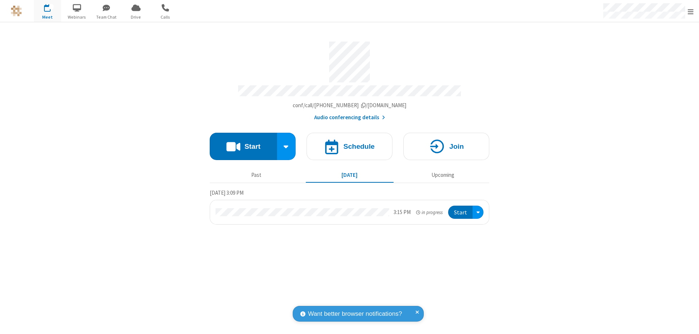 Image resolution: width=699 pixels, height=334 pixels. What do you see at coordinates (402, 212) in the screenshot?
I see `div: 3:15 PM` at bounding box center [402, 212].